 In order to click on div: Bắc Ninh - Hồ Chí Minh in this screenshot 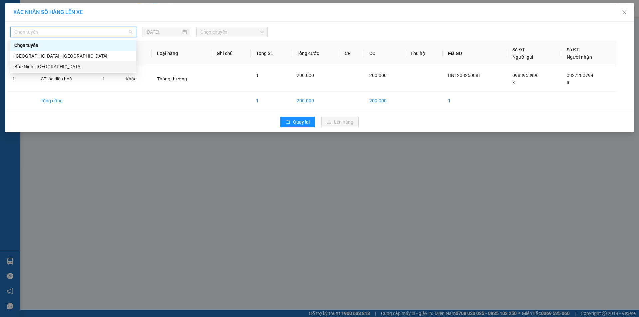, I will do `click(73, 67)`.